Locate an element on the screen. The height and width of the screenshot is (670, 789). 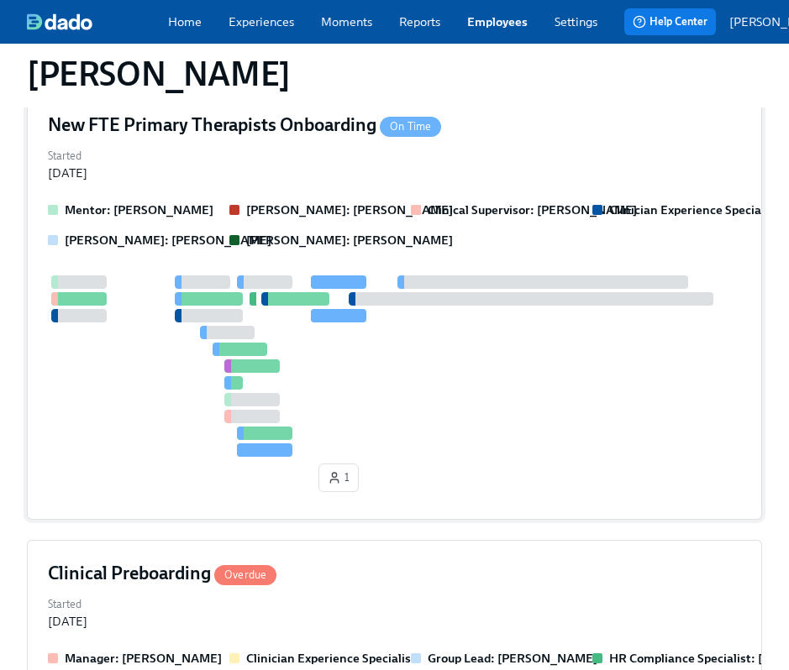
button: 1 is located at coordinates (338, 478).